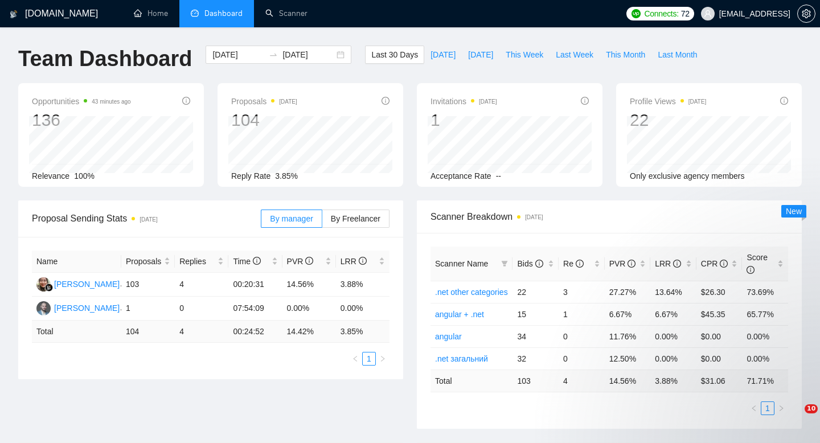 The height and width of the screenshot is (443, 820). What do you see at coordinates (355, 219) in the screenshot?
I see `span: By Freelancer` at bounding box center [355, 219].